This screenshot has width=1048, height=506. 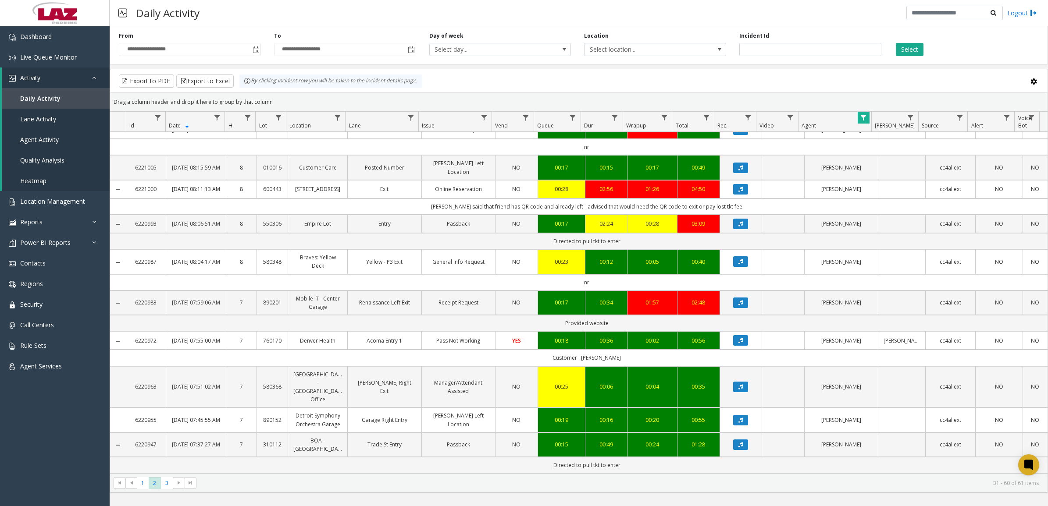 What do you see at coordinates (131, 484) in the screenshot?
I see `span: Go to the previous page` at bounding box center [131, 484].